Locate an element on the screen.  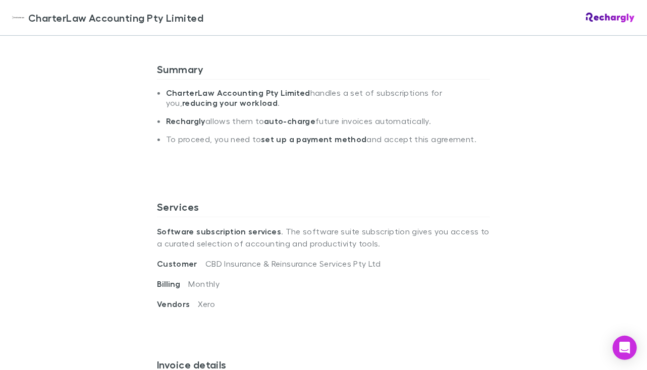
strong: auto-charge is located at coordinates (290, 121).